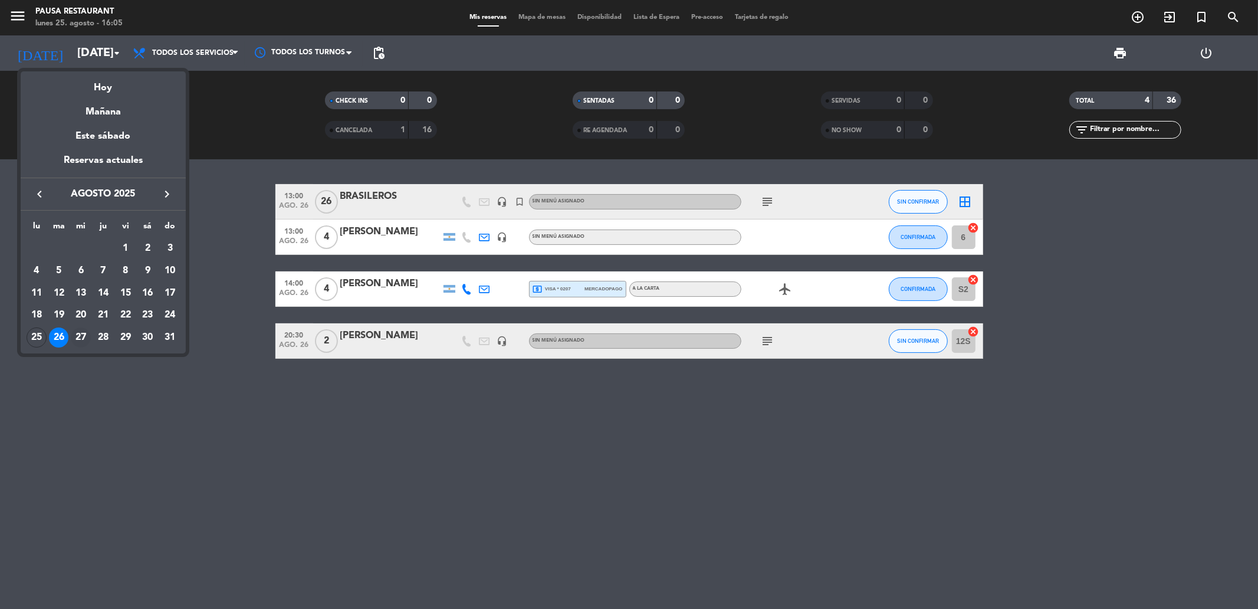  I want to click on div: 15, so click(126, 293).